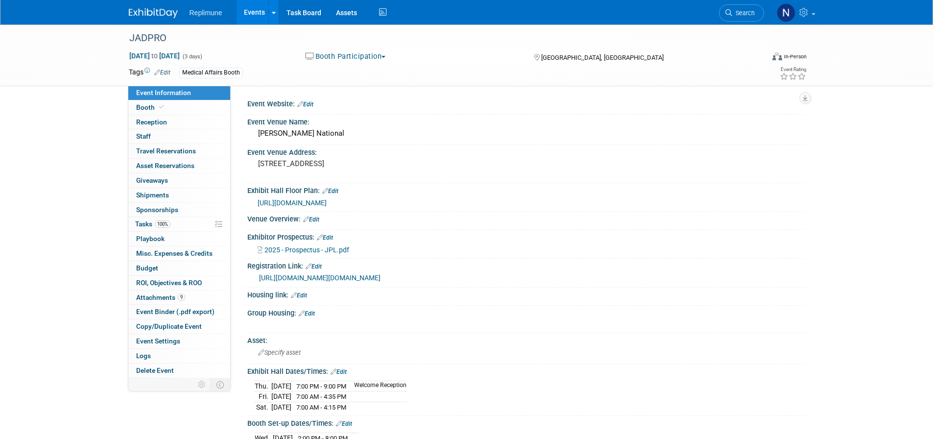  What do you see at coordinates (152, 180) in the screenshot?
I see `span: Giveaways` at bounding box center [152, 180].